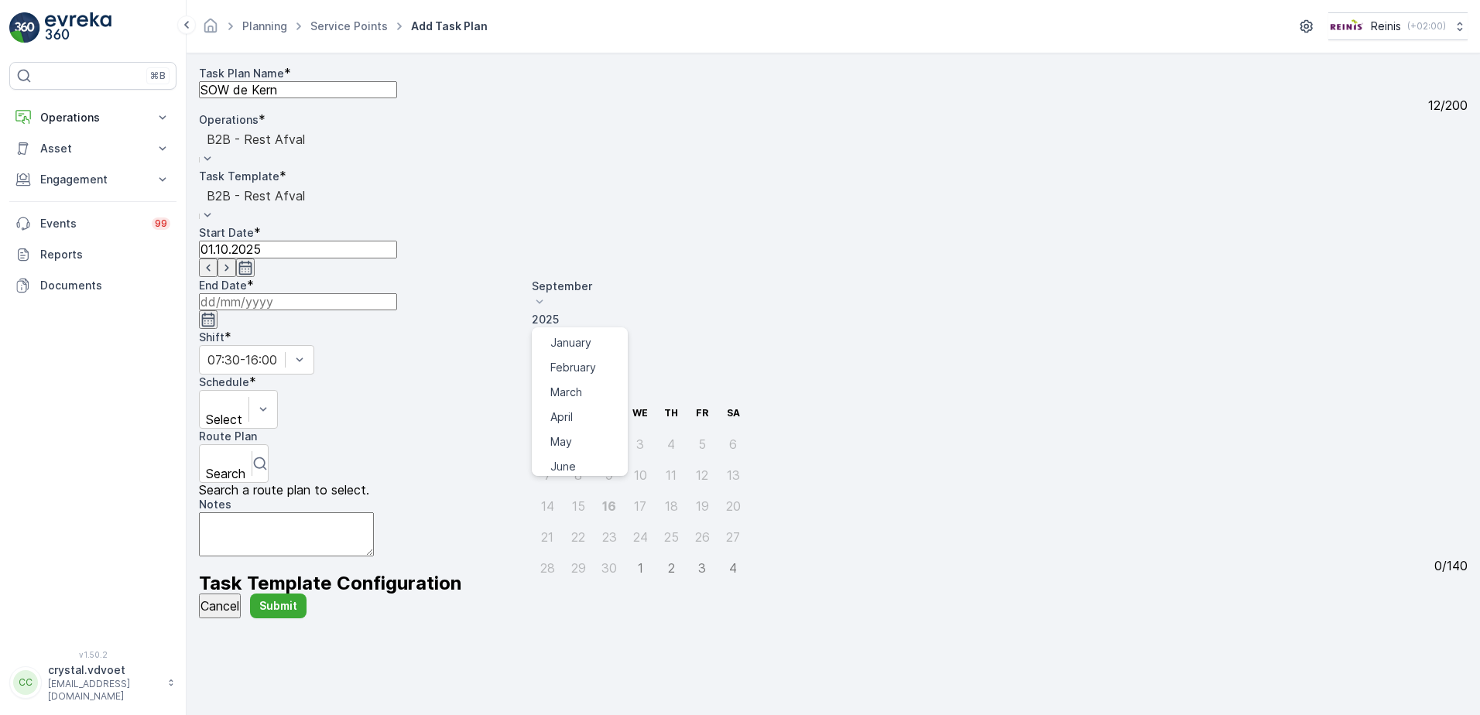 This screenshot has height=715, width=1480. I want to click on div: 14, so click(547, 506).